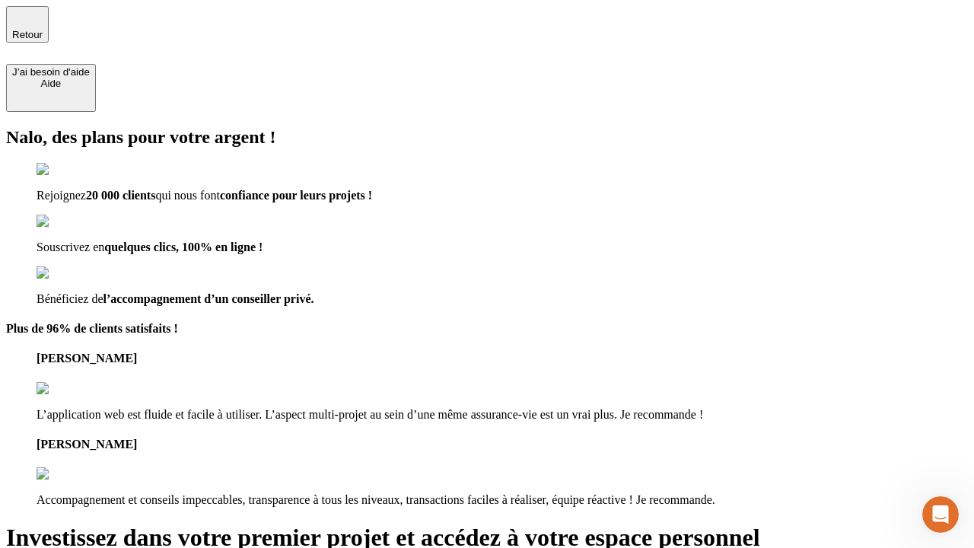 The height and width of the screenshot is (548, 974). I want to click on h4: Plus de 96% de clients satisfaits !, so click(487, 329).